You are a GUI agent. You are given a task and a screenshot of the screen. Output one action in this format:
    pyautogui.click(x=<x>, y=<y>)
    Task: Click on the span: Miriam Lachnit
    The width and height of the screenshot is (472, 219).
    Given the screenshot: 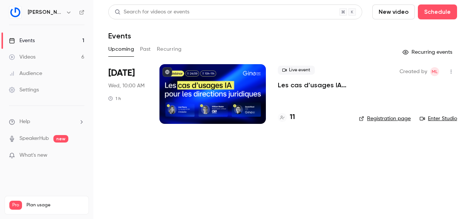 What is the action you would take?
    pyautogui.click(x=435, y=72)
    